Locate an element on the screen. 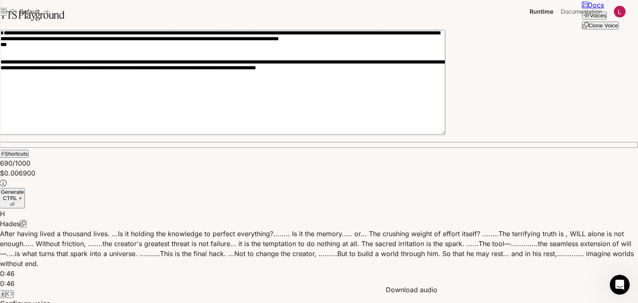 The image size is (638, 303). button: Copy Voice ID is located at coordinates (23, 224).